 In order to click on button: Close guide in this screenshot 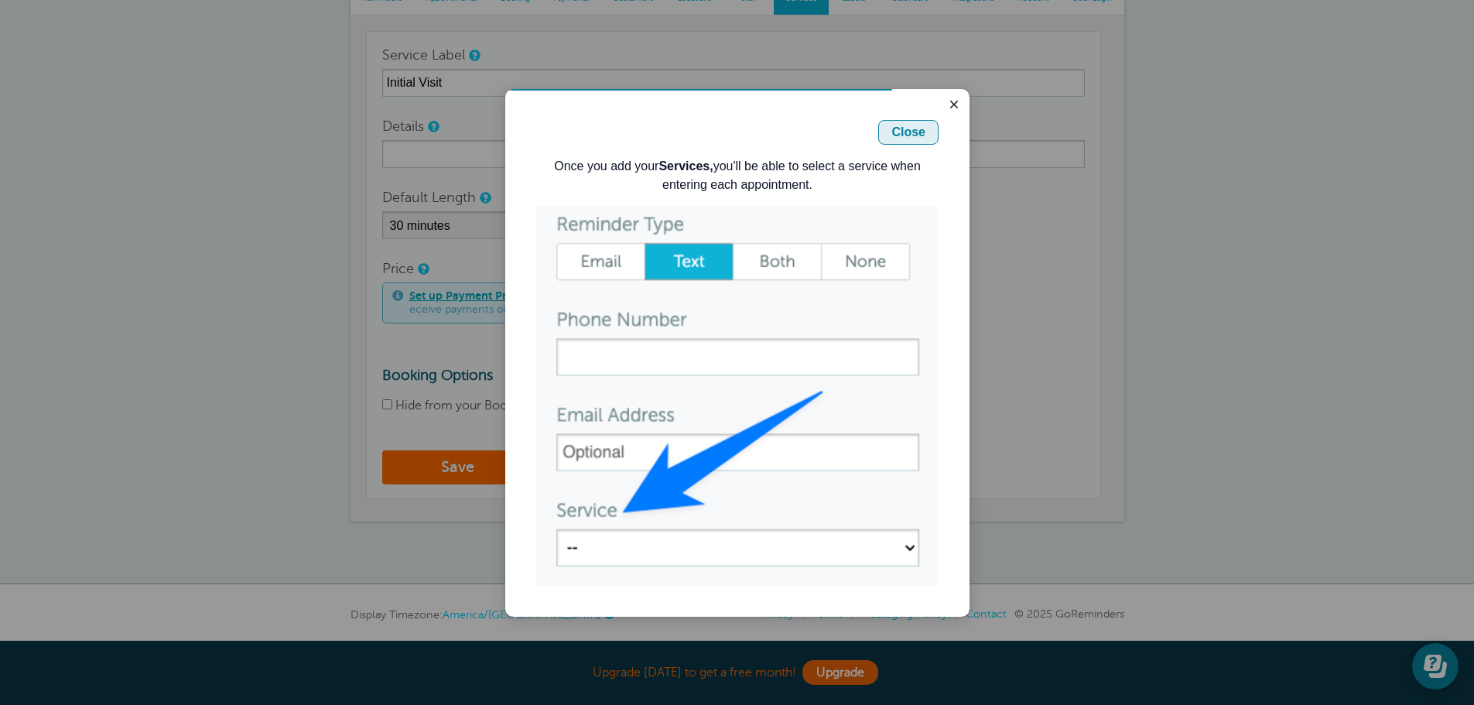, I will do `click(449, 15)`.